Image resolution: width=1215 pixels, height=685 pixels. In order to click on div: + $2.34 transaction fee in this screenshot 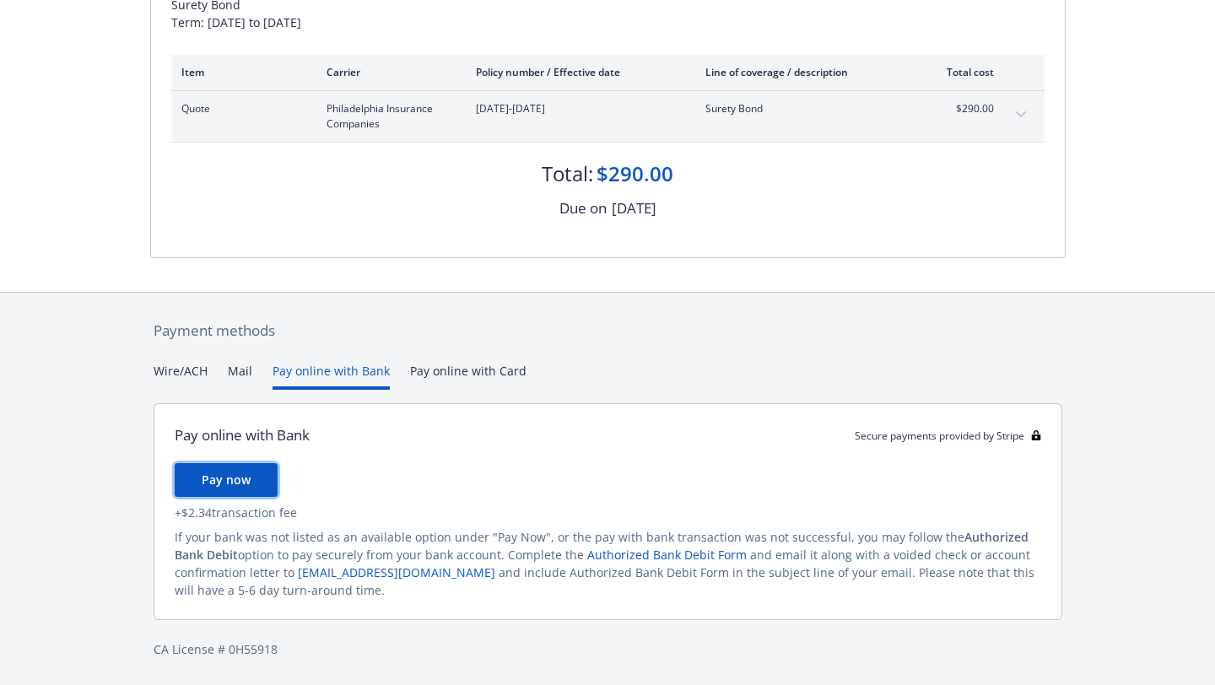, I will do `click(608, 512)`.